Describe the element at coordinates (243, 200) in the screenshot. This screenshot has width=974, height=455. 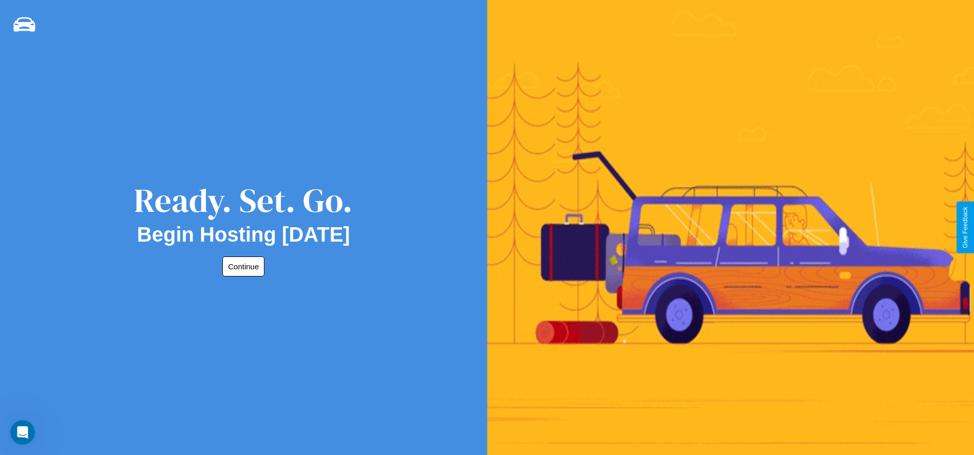
I see `div: Ready. Set. Go.` at that location.